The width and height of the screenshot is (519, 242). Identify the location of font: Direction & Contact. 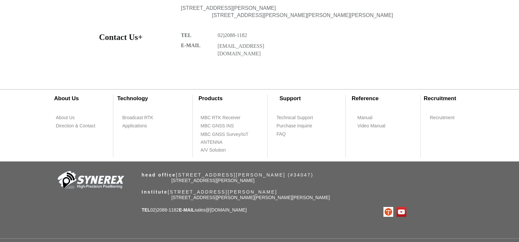
(76, 126).